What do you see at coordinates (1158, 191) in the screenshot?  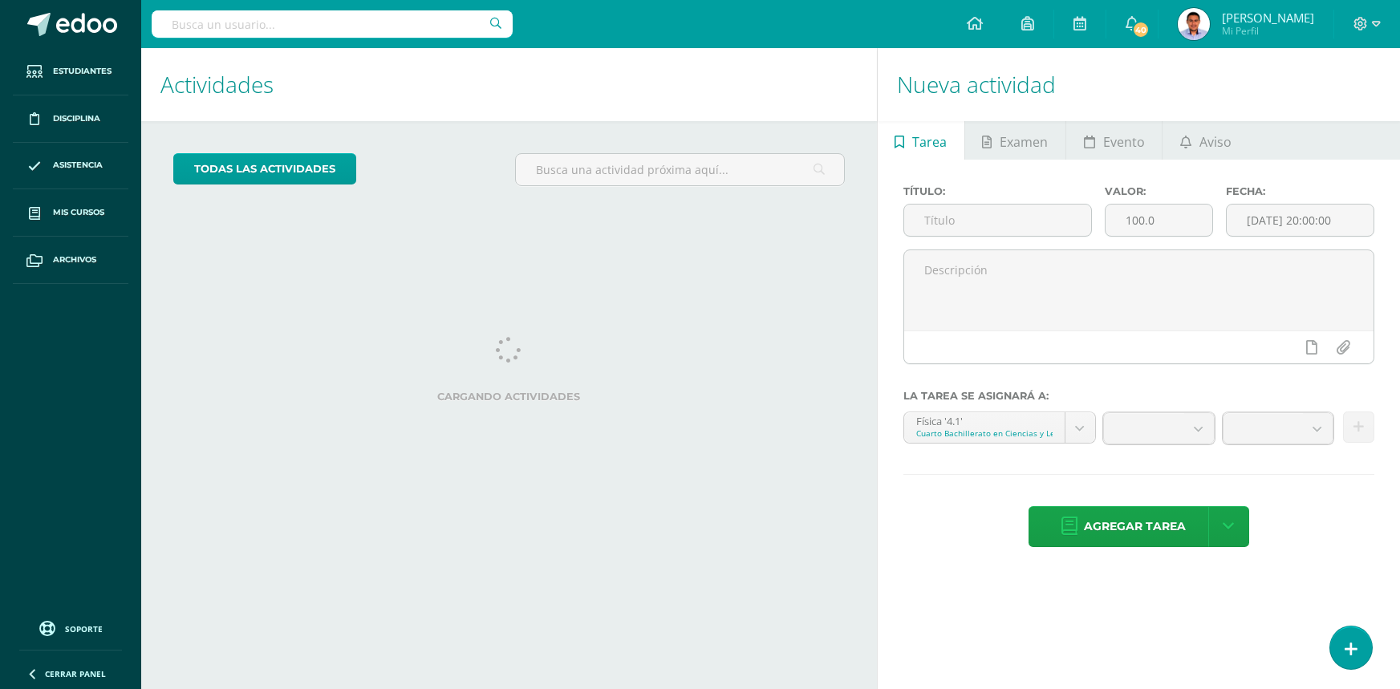 I see `label: Valor:` at bounding box center [1158, 191].